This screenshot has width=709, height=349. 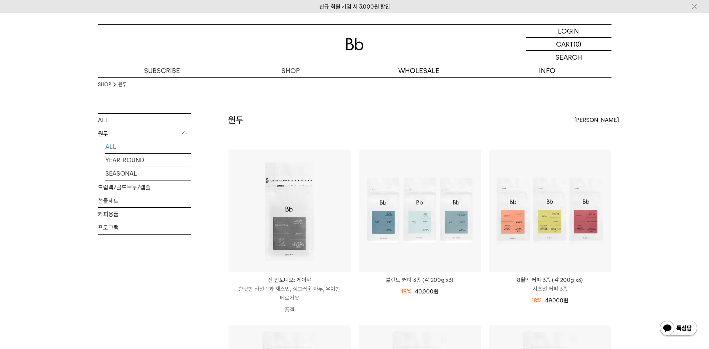 I want to click on p: WHOLESALE, so click(x=419, y=70).